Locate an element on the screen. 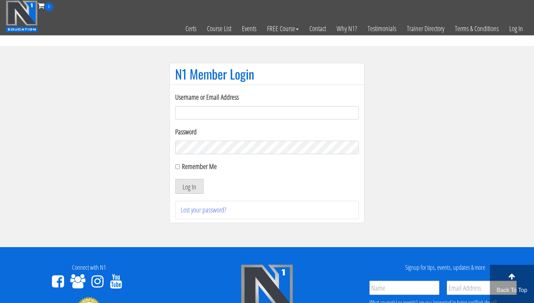 This screenshot has width=534, height=303. label: Username or Email Address is located at coordinates (267, 97).